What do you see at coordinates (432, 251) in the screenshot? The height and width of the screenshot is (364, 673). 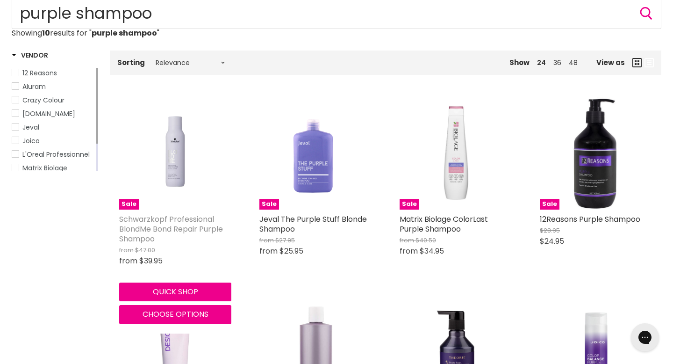 I see `span: $34.95` at bounding box center [432, 251].